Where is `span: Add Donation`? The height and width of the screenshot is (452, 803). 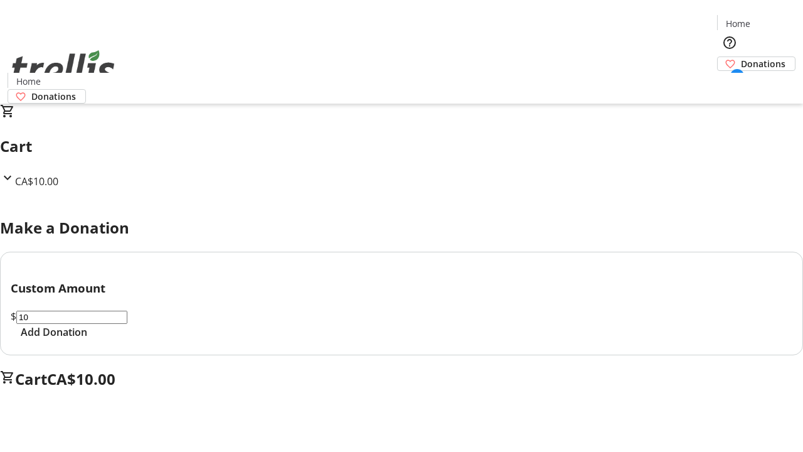
span: Add Donation is located at coordinates (54, 332).